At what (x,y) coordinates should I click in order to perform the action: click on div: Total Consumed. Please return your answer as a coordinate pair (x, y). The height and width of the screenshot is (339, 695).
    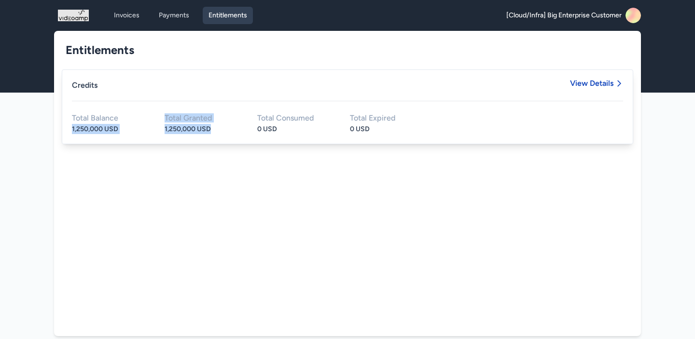
    Looking at the image, I should click on (296, 118).